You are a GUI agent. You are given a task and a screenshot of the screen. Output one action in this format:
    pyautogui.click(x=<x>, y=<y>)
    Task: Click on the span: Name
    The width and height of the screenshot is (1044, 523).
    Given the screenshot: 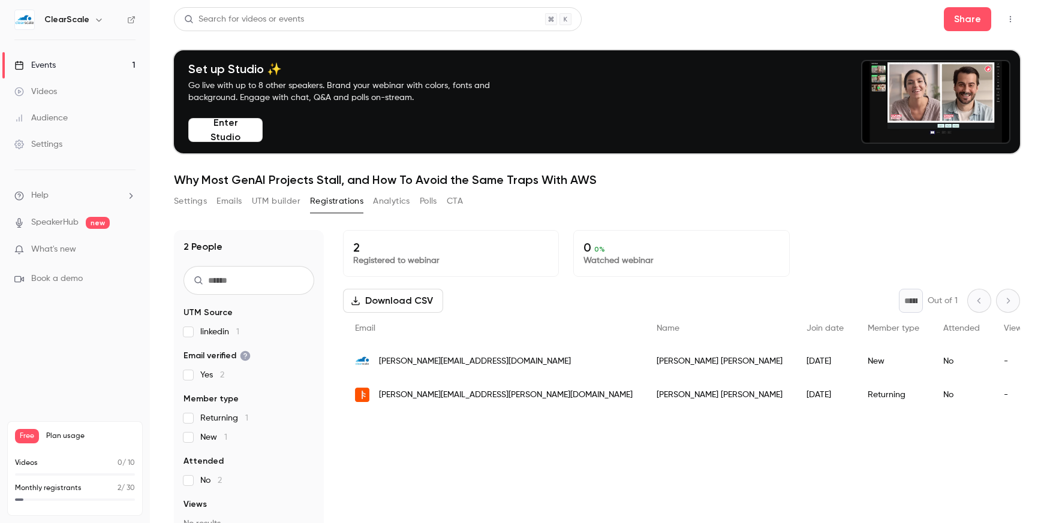 What is the action you would take?
    pyautogui.click(x=668, y=329)
    